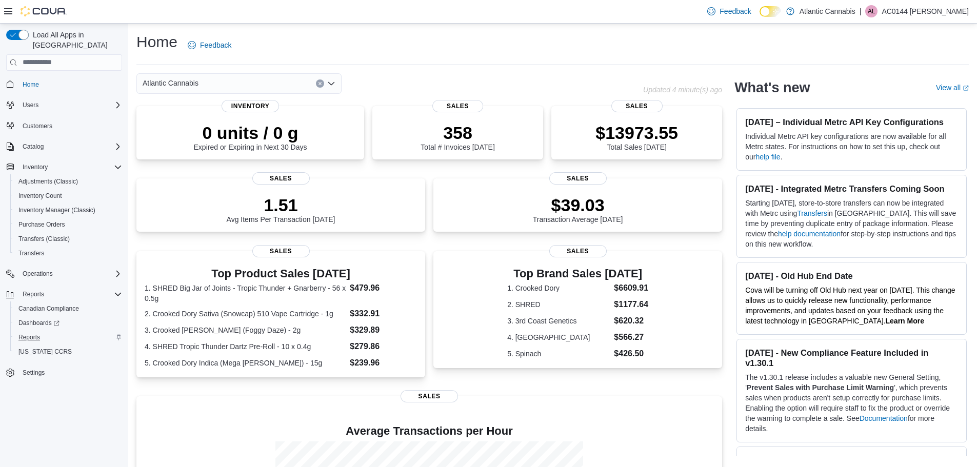  I want to click on dd: $6609.91, so click(631, 288).